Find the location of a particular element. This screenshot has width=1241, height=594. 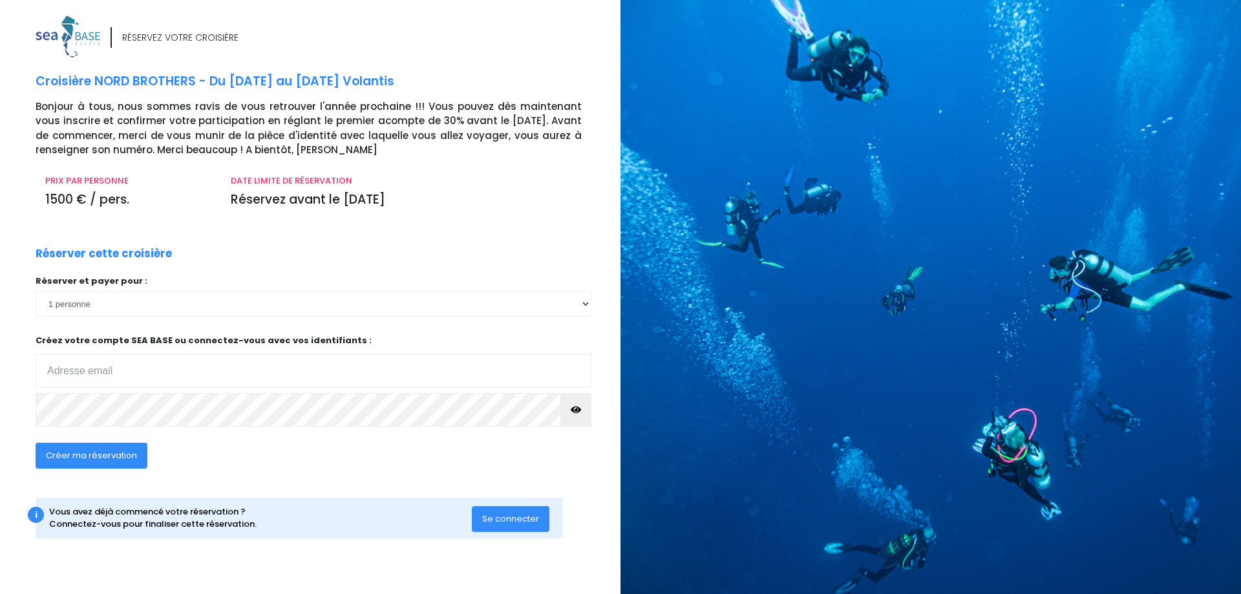

img: logo_color1.png is located at coordinates (68, 36).